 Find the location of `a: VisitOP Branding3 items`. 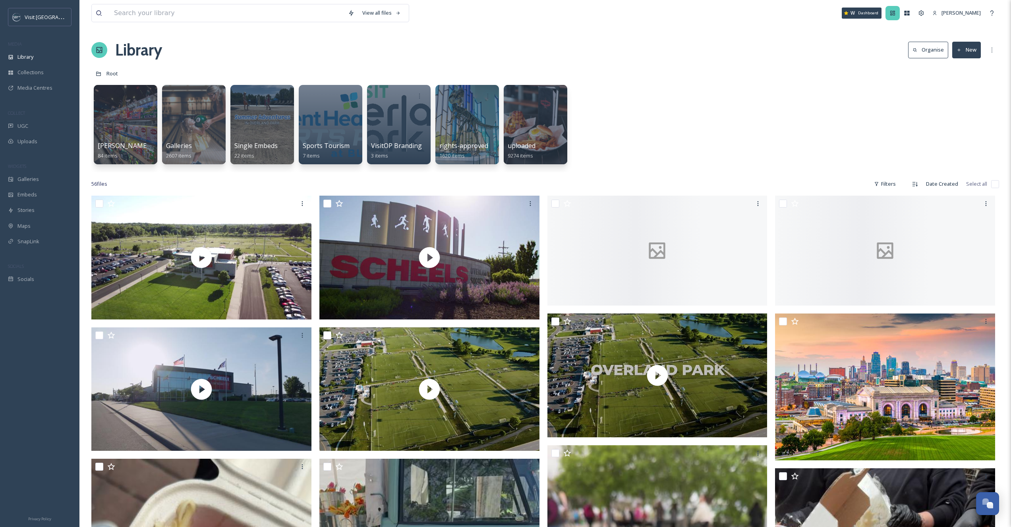

a: VisitOP Branding3 items is located at coordinates (396, 150).